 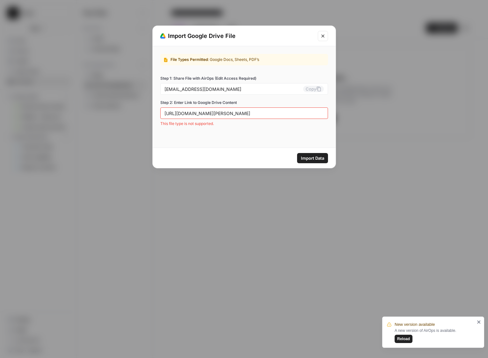 What do you see at coordinates (244, 124) in the screenshot?
I see `span: This file type is not supported.` at bounding box center [244, 124].